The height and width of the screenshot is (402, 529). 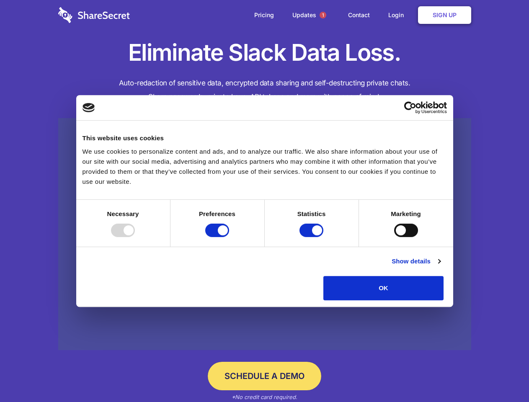 I want to click on h4: Auto-redaction of sensitive data, encrypted data sharing and self-destructing private chats. Shar..., so click(x=265, y=90).